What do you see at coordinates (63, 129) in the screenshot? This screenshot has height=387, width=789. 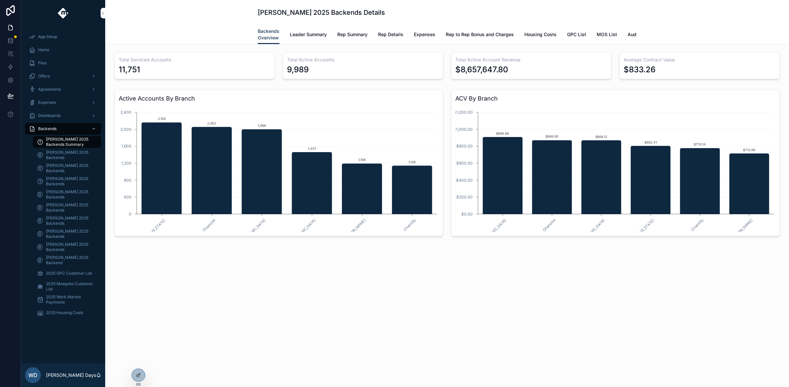 I see `a: Backends` at bounding box center [63, 129].